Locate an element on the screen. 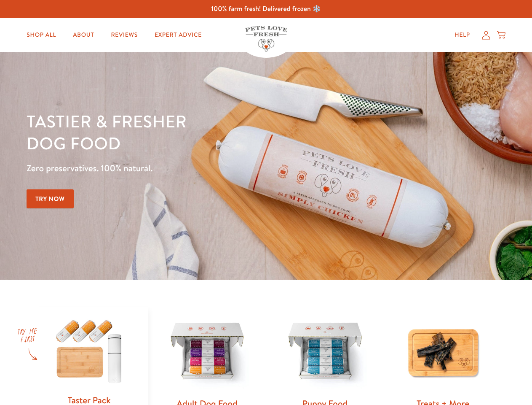 The image size is (532, 405). a: Try Now is located at coordinates (50, 199).